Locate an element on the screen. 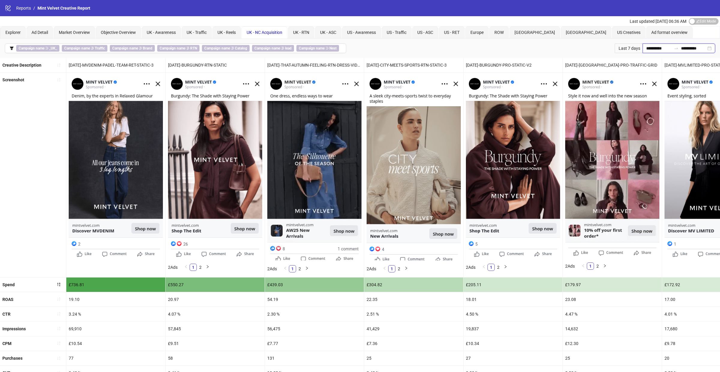 This screenshot has width=720, height=372. div: £550.27 is located at coordinates (215, 285).